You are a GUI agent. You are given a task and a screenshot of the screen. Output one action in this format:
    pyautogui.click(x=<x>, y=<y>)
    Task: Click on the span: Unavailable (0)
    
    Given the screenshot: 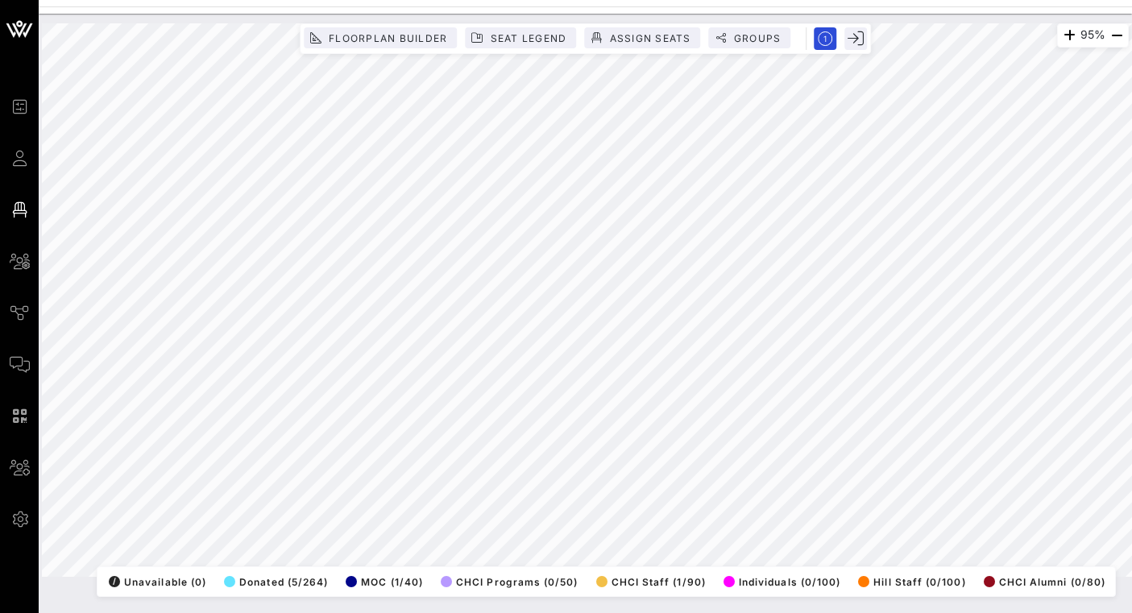 What is the action you would take?
    pyautogui.click(x=157, y=582)
    